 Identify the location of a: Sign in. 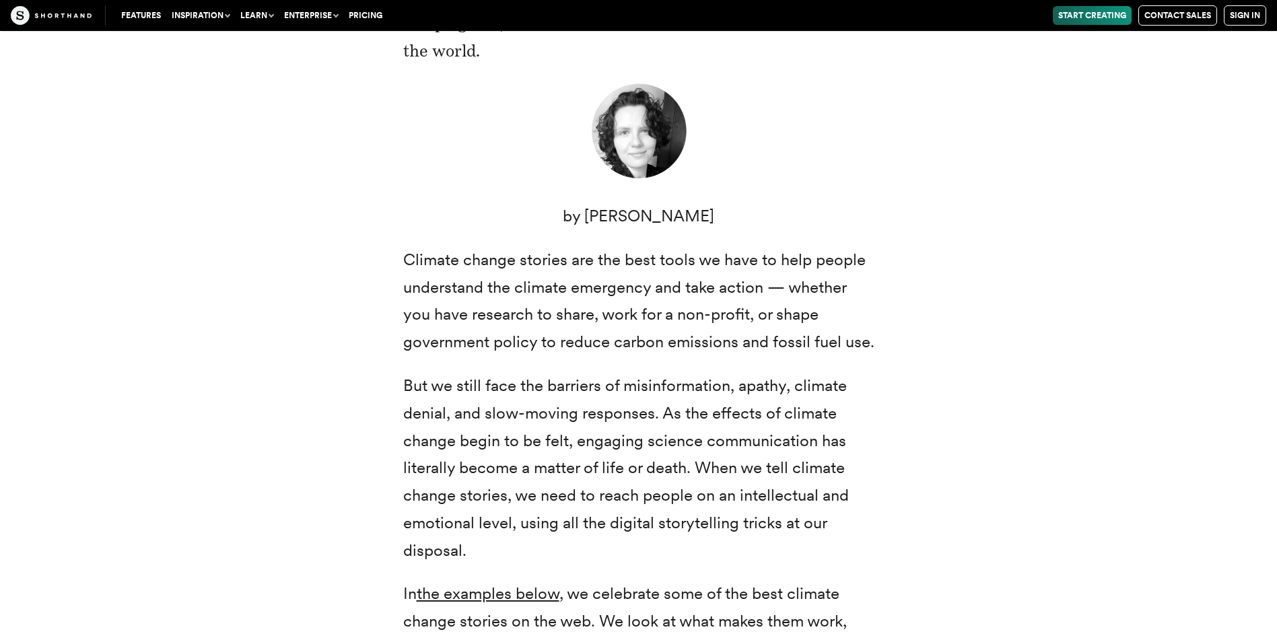
(1244, 15).